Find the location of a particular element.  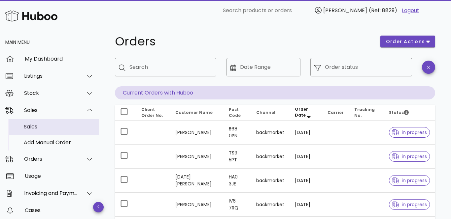

span: Status is located at coordinates (399, 113).